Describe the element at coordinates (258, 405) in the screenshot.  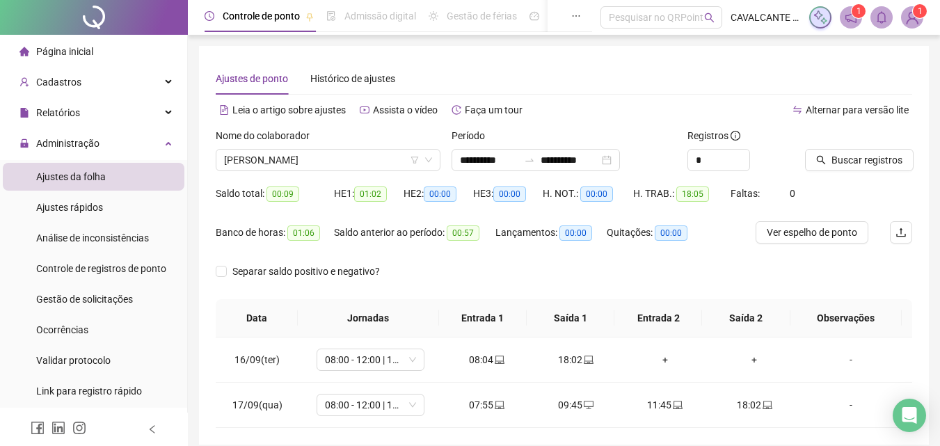
I see `span: 17/09(qua)` at that location.